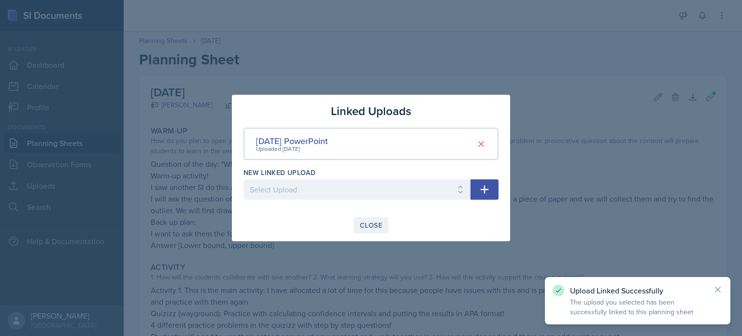 The image size is (742, 336). Describe the element at coordinates (371, 225) in the screenshot. I see `div: Close` at that location.